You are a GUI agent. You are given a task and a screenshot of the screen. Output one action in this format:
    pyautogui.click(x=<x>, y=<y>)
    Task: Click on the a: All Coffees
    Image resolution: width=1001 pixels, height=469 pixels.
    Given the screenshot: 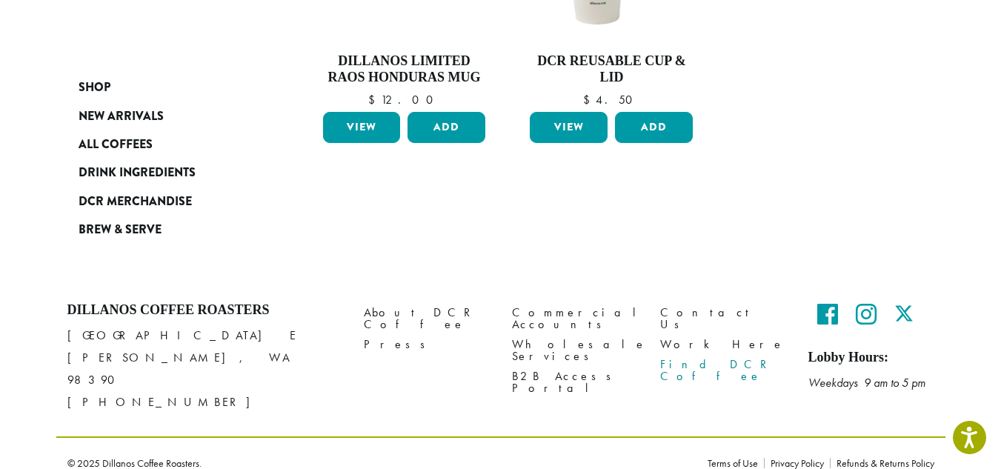 What is the action you would take?
    pyautogui.click(x=167, y=145)
    